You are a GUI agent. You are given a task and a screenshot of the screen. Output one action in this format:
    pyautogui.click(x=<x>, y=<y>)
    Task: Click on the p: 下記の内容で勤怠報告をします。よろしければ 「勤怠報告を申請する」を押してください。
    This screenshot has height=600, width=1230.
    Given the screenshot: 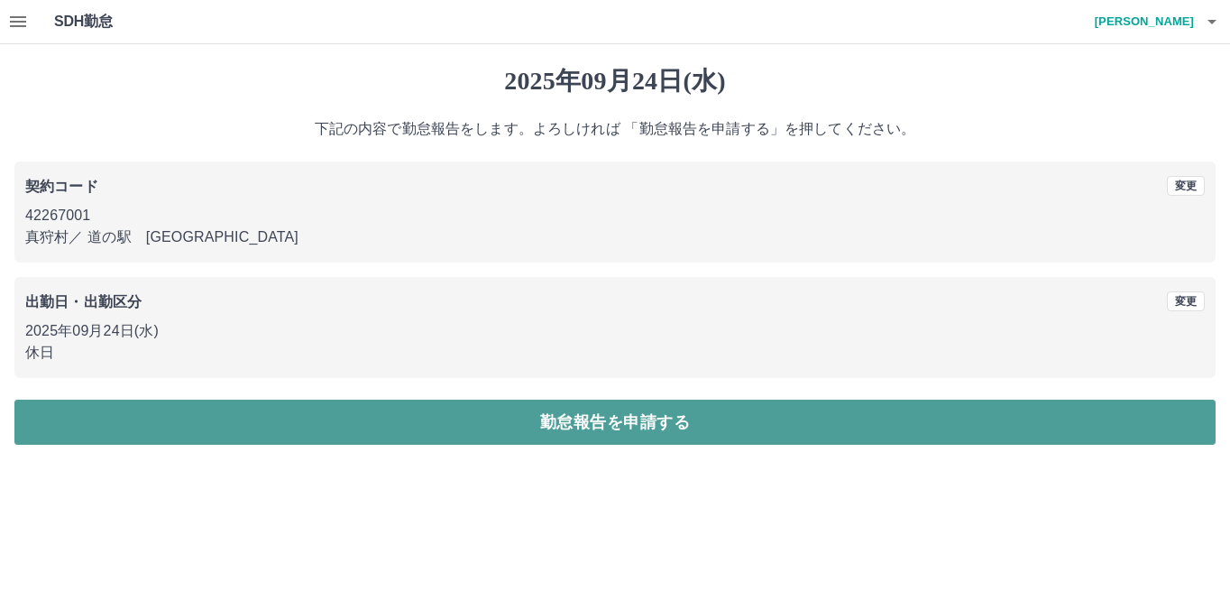 What is the action you would take?
    pyautogui.click(x=615, y=129)
    